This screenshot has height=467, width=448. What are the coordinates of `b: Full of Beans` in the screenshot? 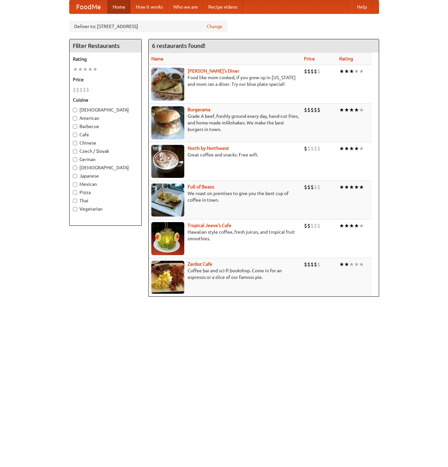 It's located at (201, 187).